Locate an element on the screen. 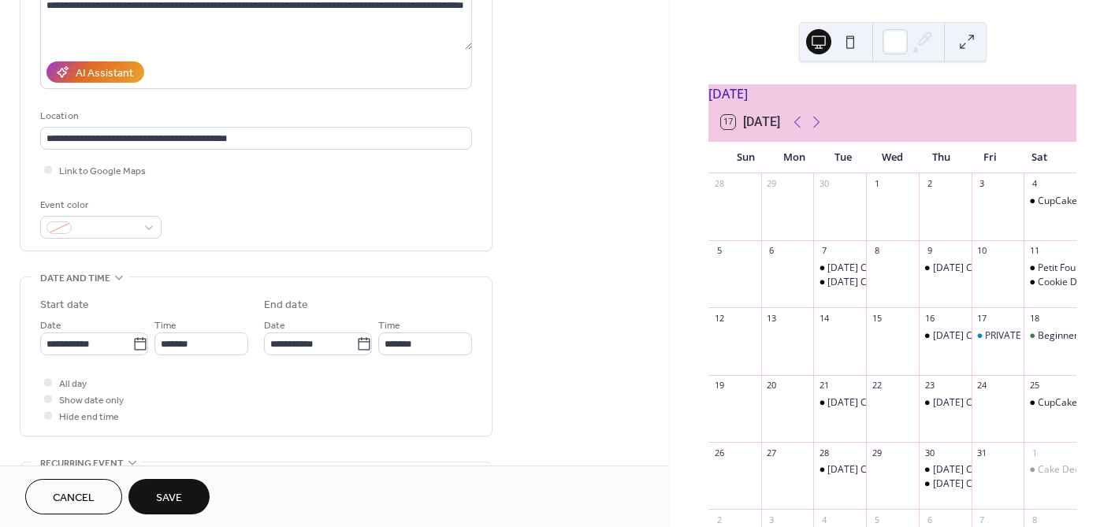 The image size is (1115, 527). span: Link to Google Maps is located at coordinates (102, 171).